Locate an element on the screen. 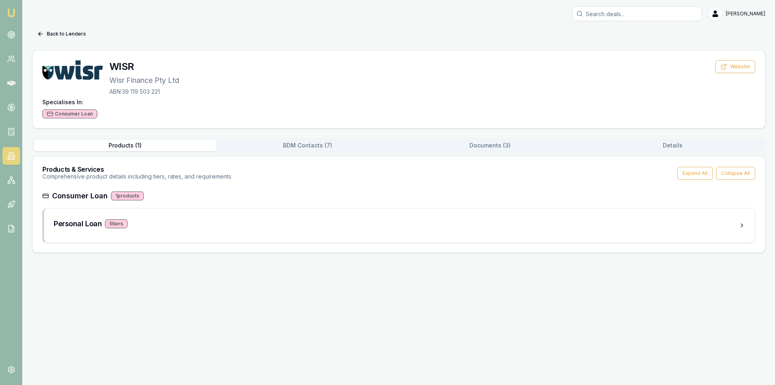  p: Comprehensive product details including tiers, rates, and requirements is located at coordinates (137, 176).